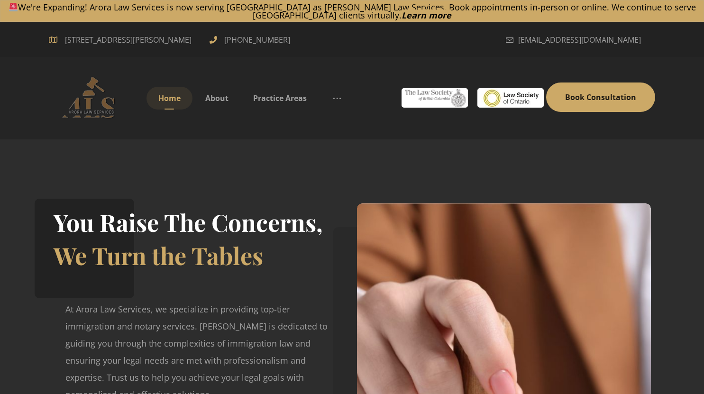 The image size is (704, 394). I want to click on a: Advocate (IN) | Barrister (CA) | Solicitor | Notary Public, so click(91, 97).